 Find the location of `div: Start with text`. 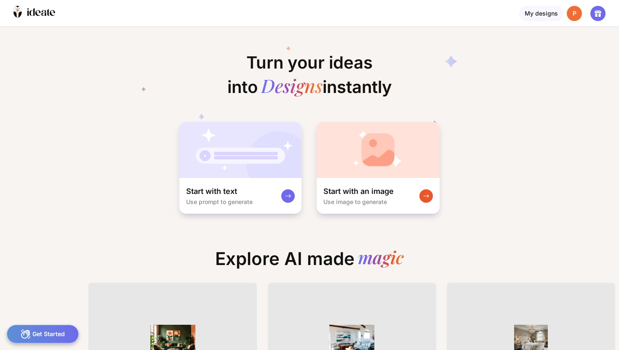

div: Start with text is located at coordinates (211, 191).